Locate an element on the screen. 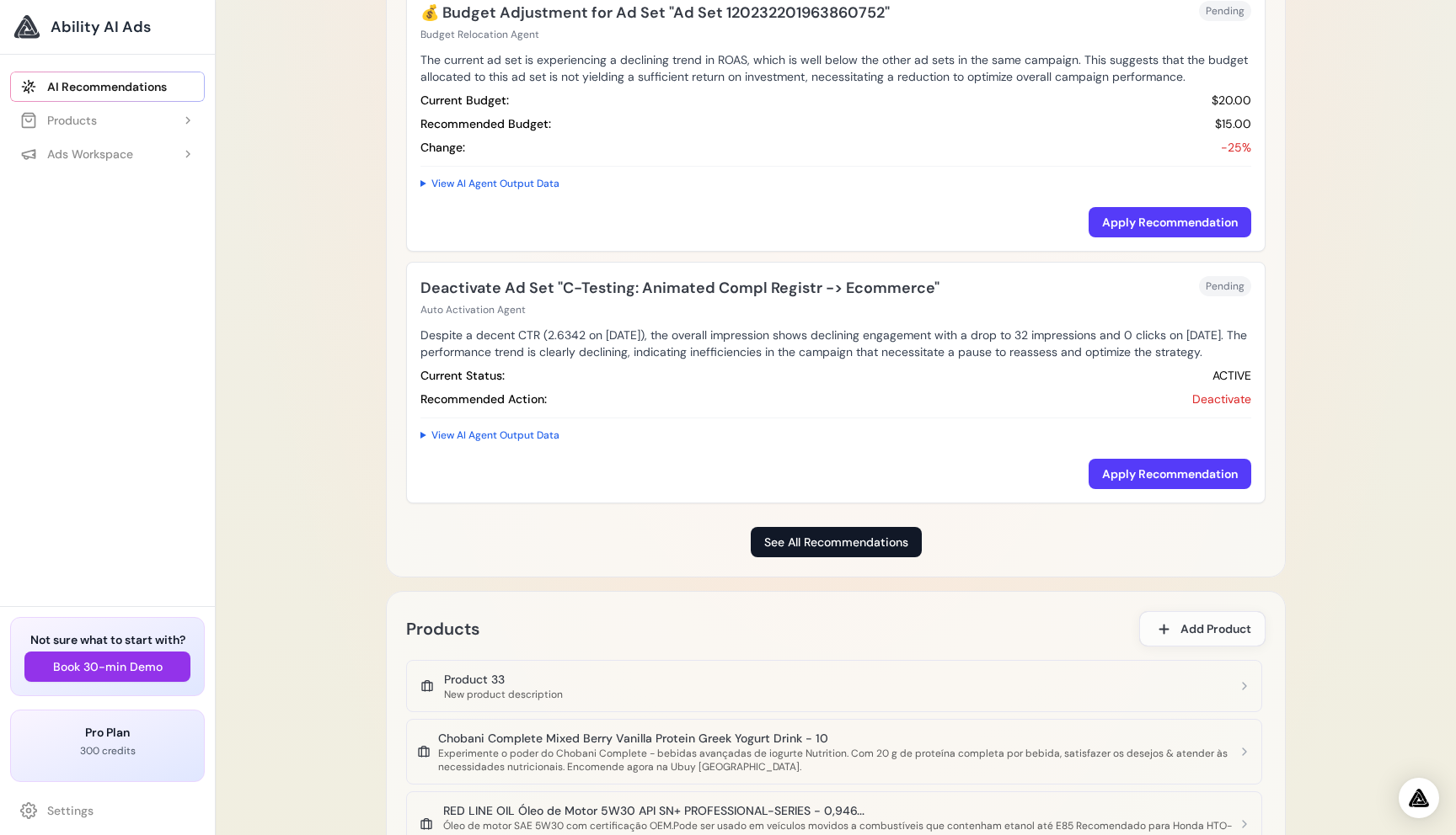 Image resolution: width=1456 pixels, height=835 pixels. h3: Not sure what to start with? is located at coordinates (107, 640).